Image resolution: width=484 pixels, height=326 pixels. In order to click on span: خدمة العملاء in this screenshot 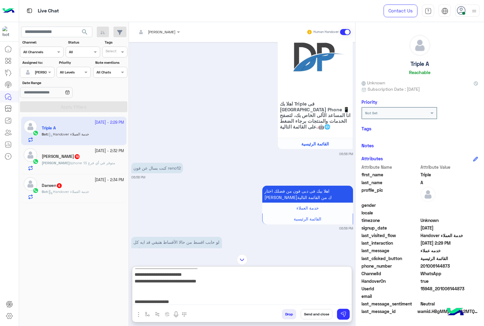, I will do `click(307, 208)`.